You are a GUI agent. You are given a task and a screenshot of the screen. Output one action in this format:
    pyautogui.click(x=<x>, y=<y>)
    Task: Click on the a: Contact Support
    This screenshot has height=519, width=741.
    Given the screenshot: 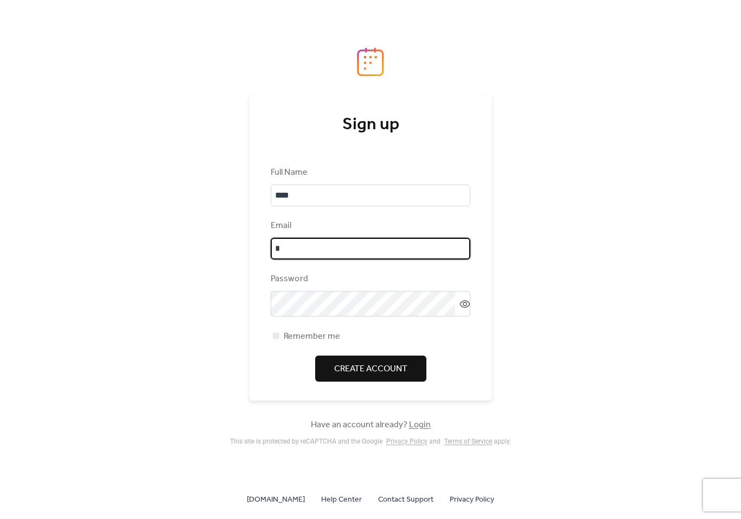 What is the action you would take?
    pyautogui.click(x=406, y=499)
    